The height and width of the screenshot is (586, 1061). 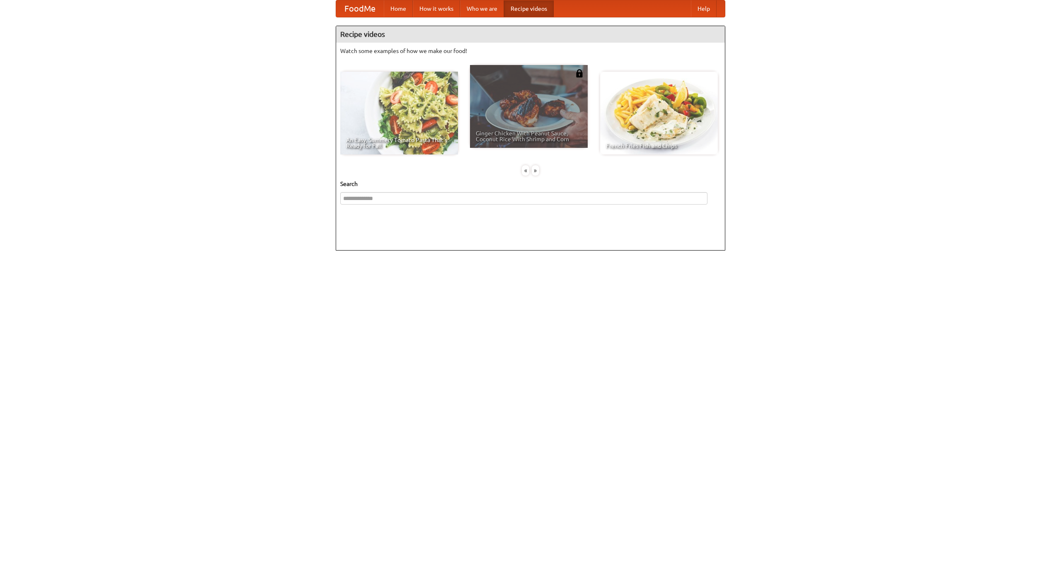 I want to click on a: Who we are, so click(x=482, y=9).